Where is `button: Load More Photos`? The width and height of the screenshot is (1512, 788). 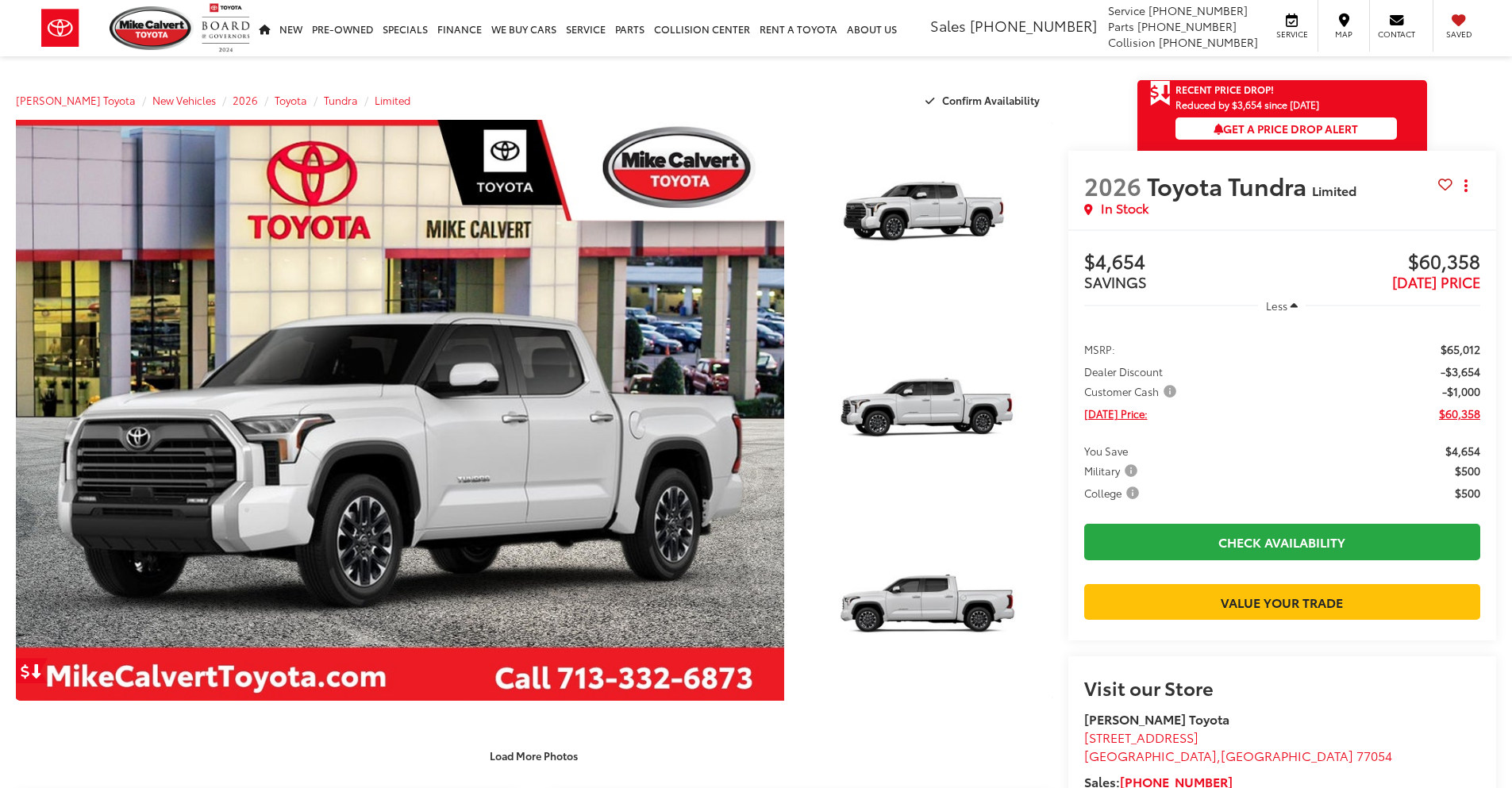
button: Load More Photos is located at coordinates (533, 755).